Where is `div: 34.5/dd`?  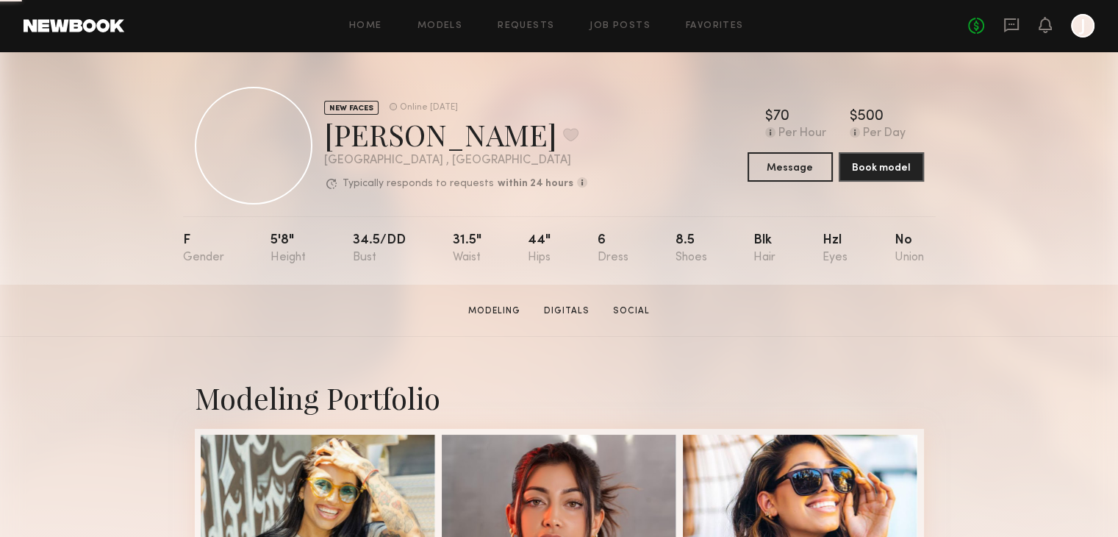 div: 34.5/dd is located at coordinates (379, 249).